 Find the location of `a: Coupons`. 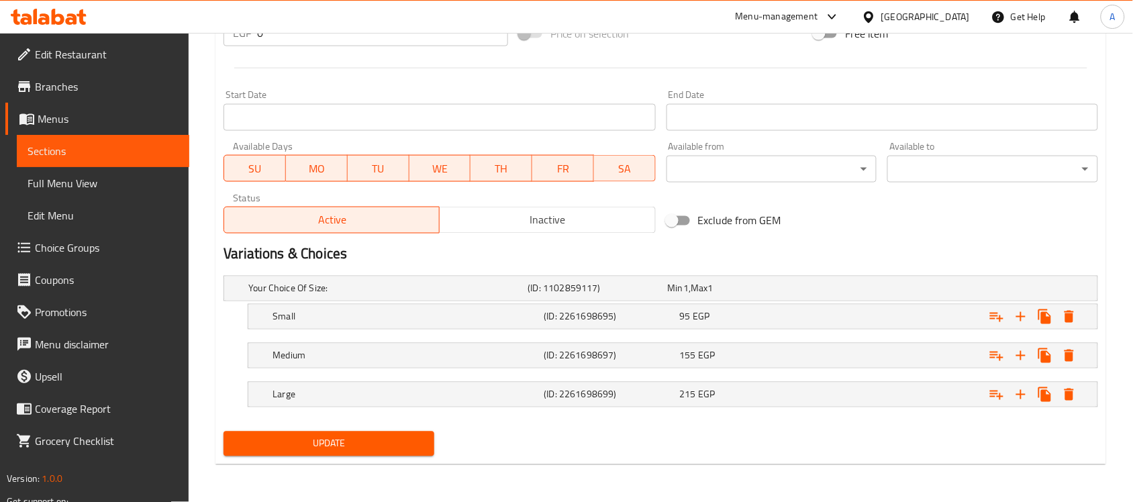

a: Coupons is located at coordinates (97, 280).